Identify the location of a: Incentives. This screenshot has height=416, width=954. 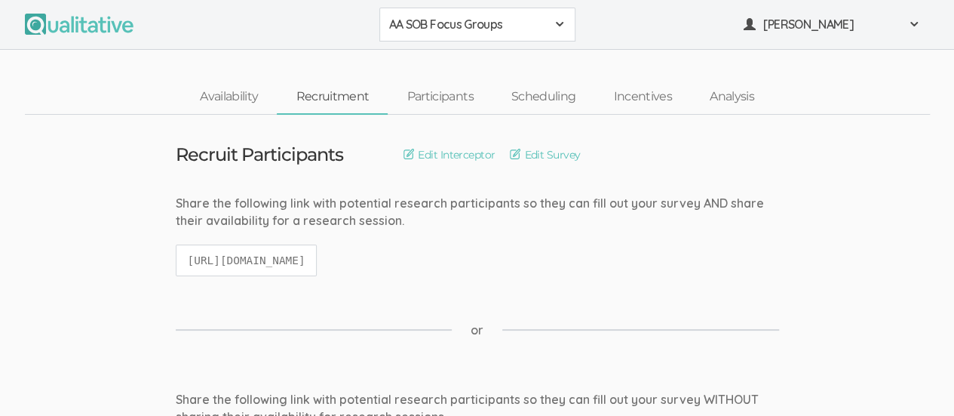
(643, 97).